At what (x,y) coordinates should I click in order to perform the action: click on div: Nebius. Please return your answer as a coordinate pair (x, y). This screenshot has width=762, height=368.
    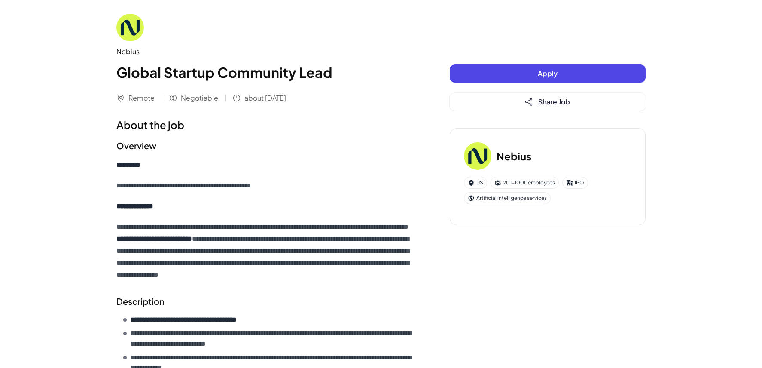
    Looking at the image, I should click on (266, 52).